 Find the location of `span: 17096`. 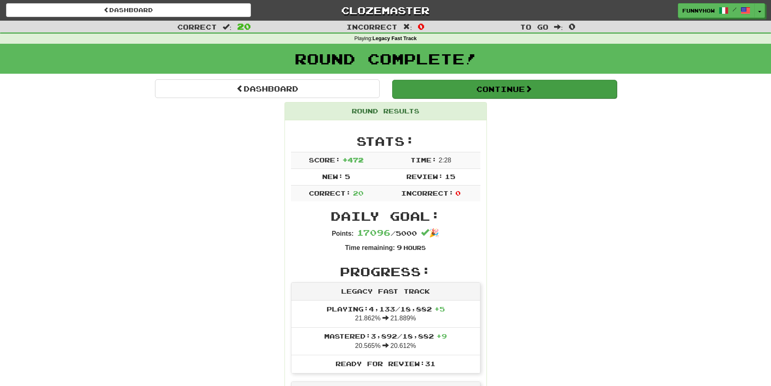

span: 17096 is located at coordinates (374, 232).